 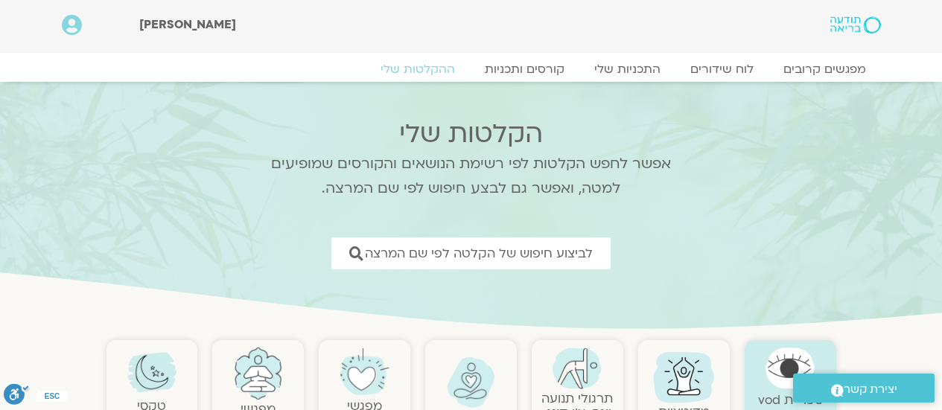 What do you see at coordinates (824, 69) in the screenshot?
I see `a: מפגשים קרובים` at bounding box center [824, 69].